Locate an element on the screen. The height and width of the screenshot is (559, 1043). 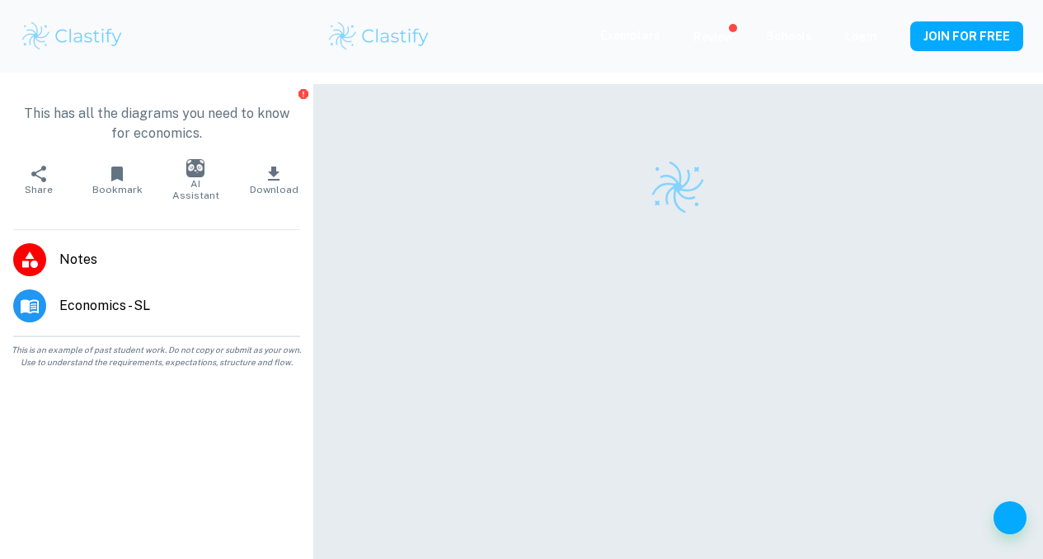
p: Review is located at coordinates (713, 37).